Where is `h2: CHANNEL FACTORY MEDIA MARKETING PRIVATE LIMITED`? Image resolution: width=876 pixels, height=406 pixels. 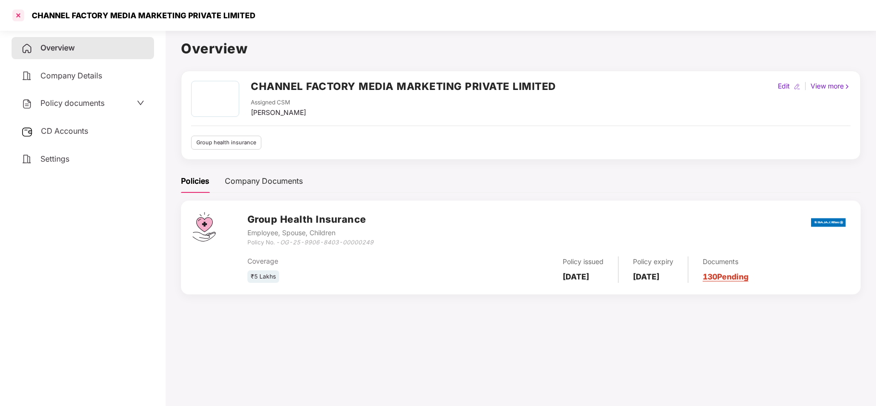 h2: CHANNEL FACTORY MEDIA MARKETING PRIVATE LIMITED is located at coordinates (403, 86).